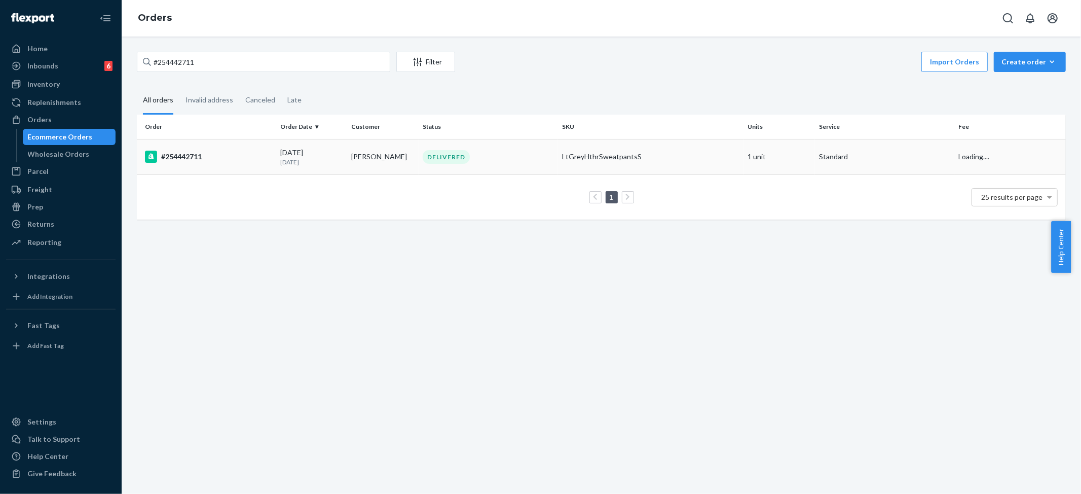 This screenshot has height=494, width=1081. What do you see at coordinates (54, 439) in the screenshot?
I see `div: Talk to Support` at bounding box center [54, 439].